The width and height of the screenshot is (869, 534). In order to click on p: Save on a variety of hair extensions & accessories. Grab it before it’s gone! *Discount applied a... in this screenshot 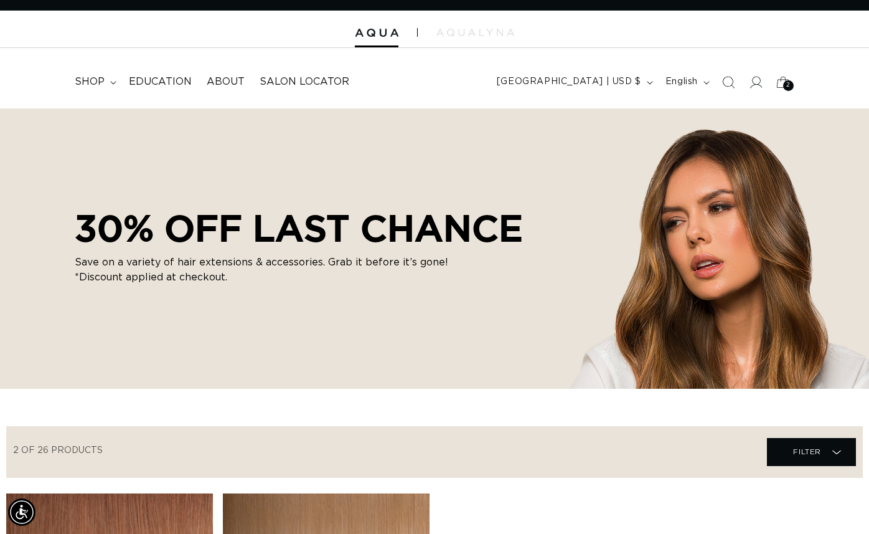, I will do `click(261, 270)`.